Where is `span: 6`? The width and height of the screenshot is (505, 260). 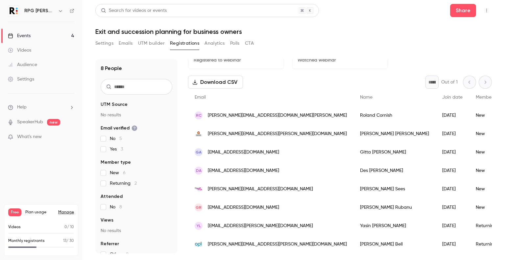
span: 6 is located at coordinates (124, 173).